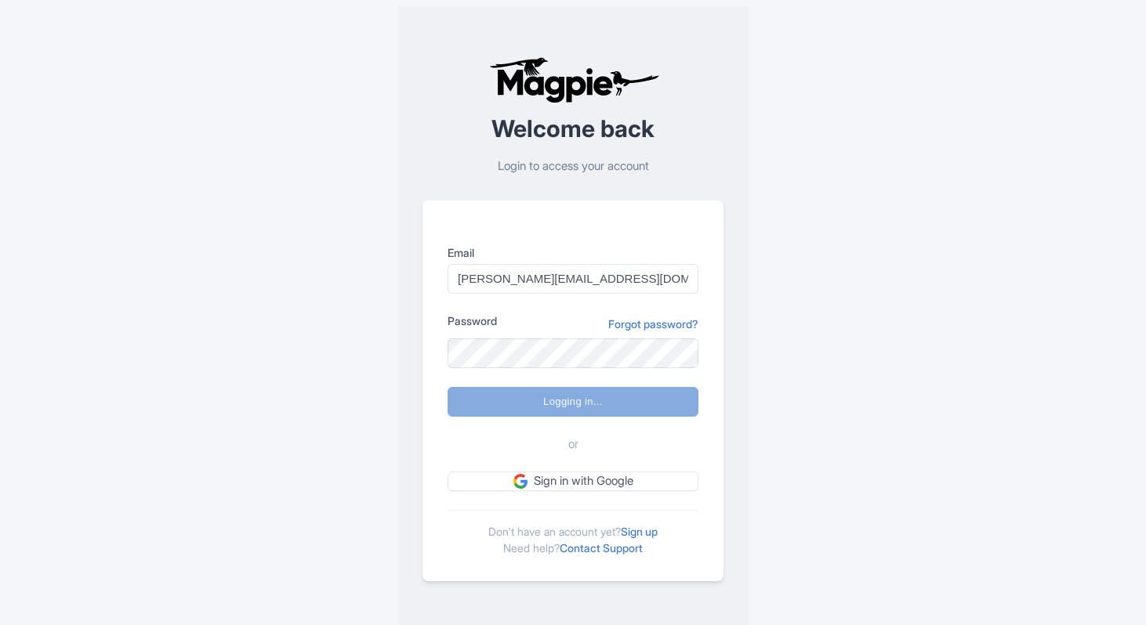  I want to click on a: Sign up, so click(639, 531).